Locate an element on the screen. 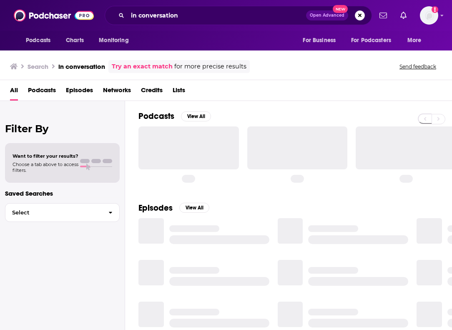 This screenshot has width=452, height=330. button: Select is located at coordinates (62, 212).